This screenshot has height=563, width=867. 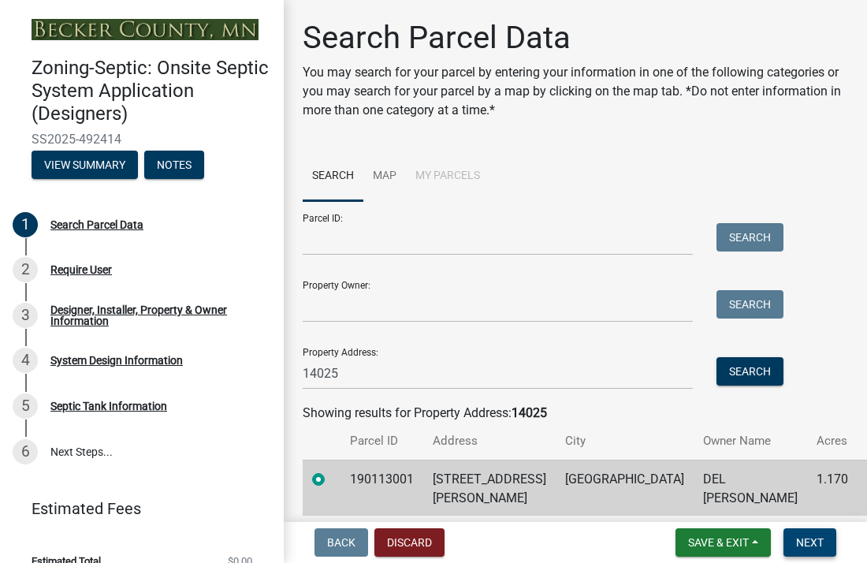 What do you see at coordinates (718, 543) in the screenshot?
I see `span: Save & Exit` at bounding box center [718, 543].